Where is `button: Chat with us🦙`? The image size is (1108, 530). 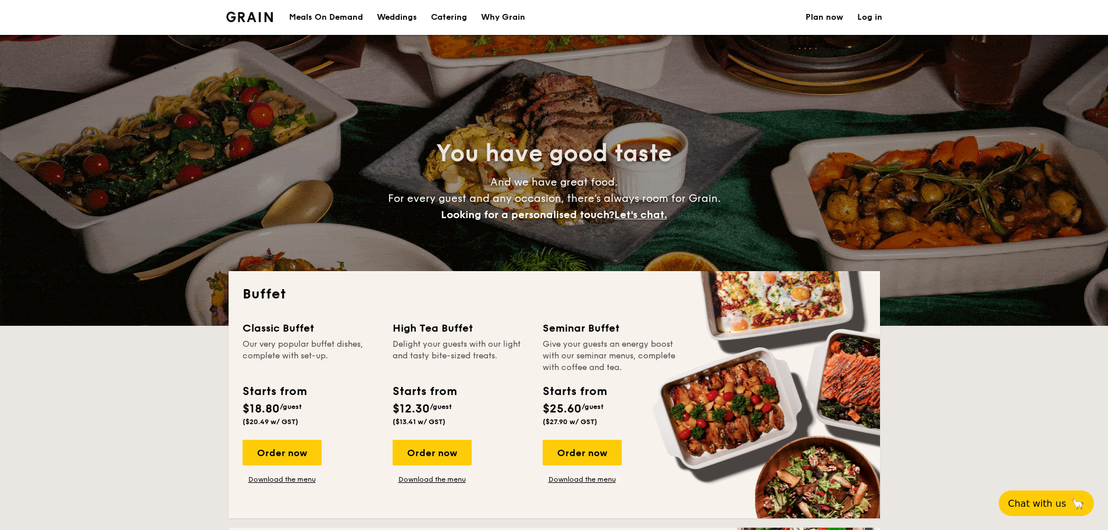 button: Chat with us🦙 is located at coordinates (1046, 503).